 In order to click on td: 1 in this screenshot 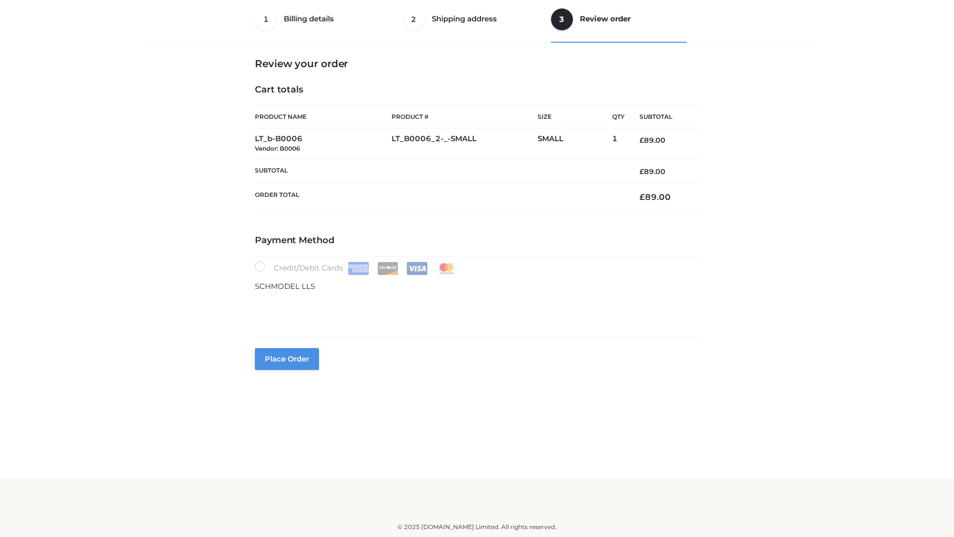, I will do `click(618, 144)`.